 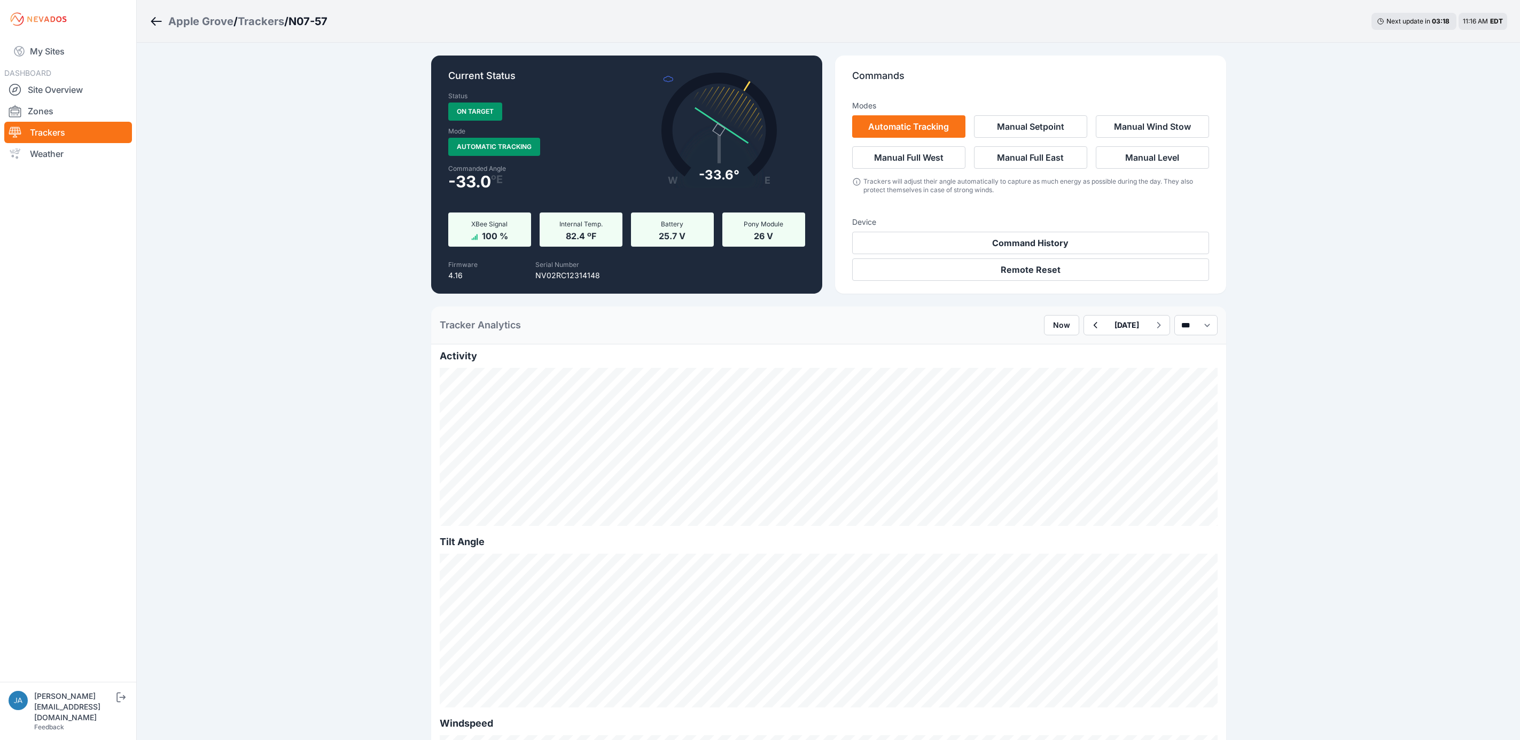 I want to click on span: Pony Module, so click(x=763, y=224).